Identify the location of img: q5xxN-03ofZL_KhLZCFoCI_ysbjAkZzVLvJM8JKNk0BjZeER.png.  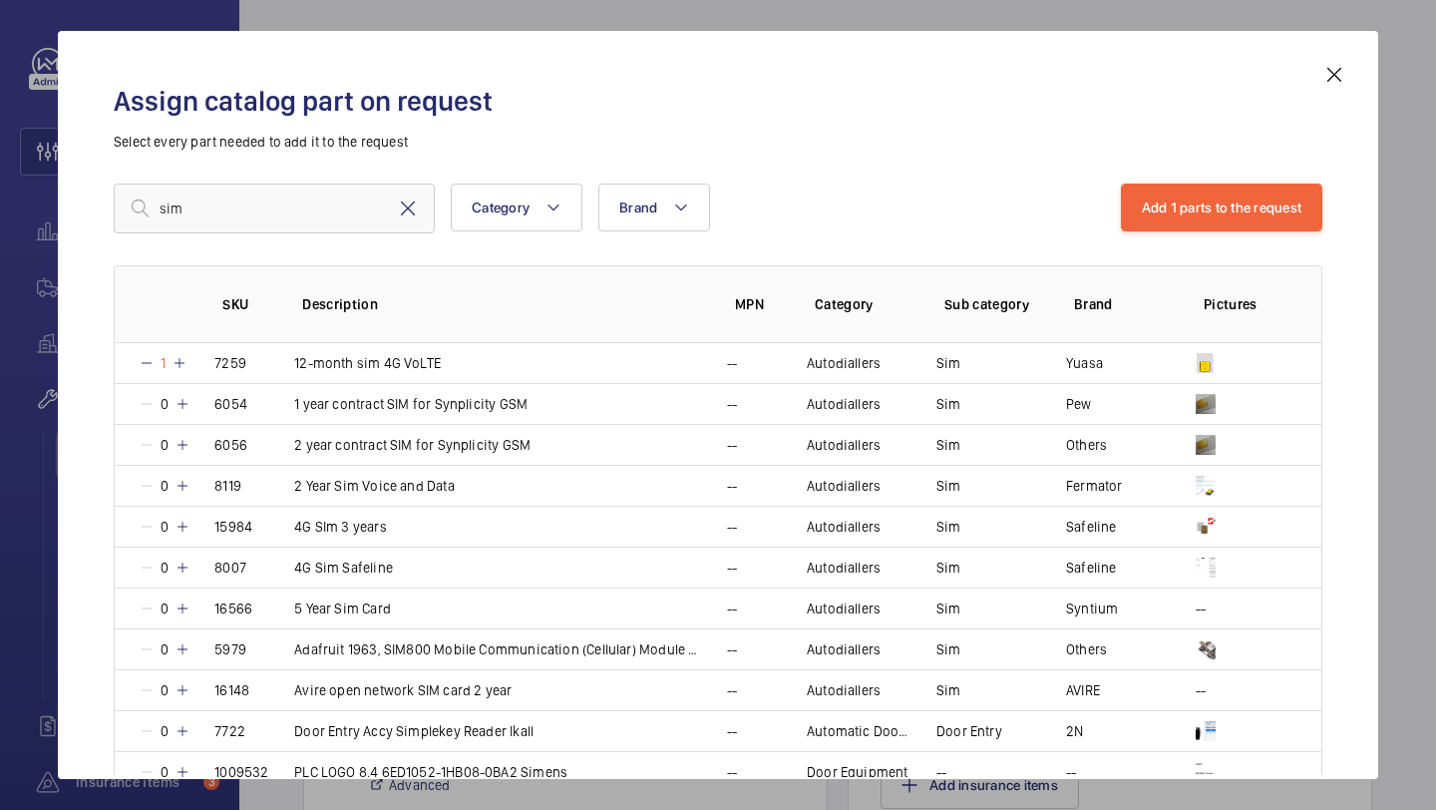
(1206, 649).